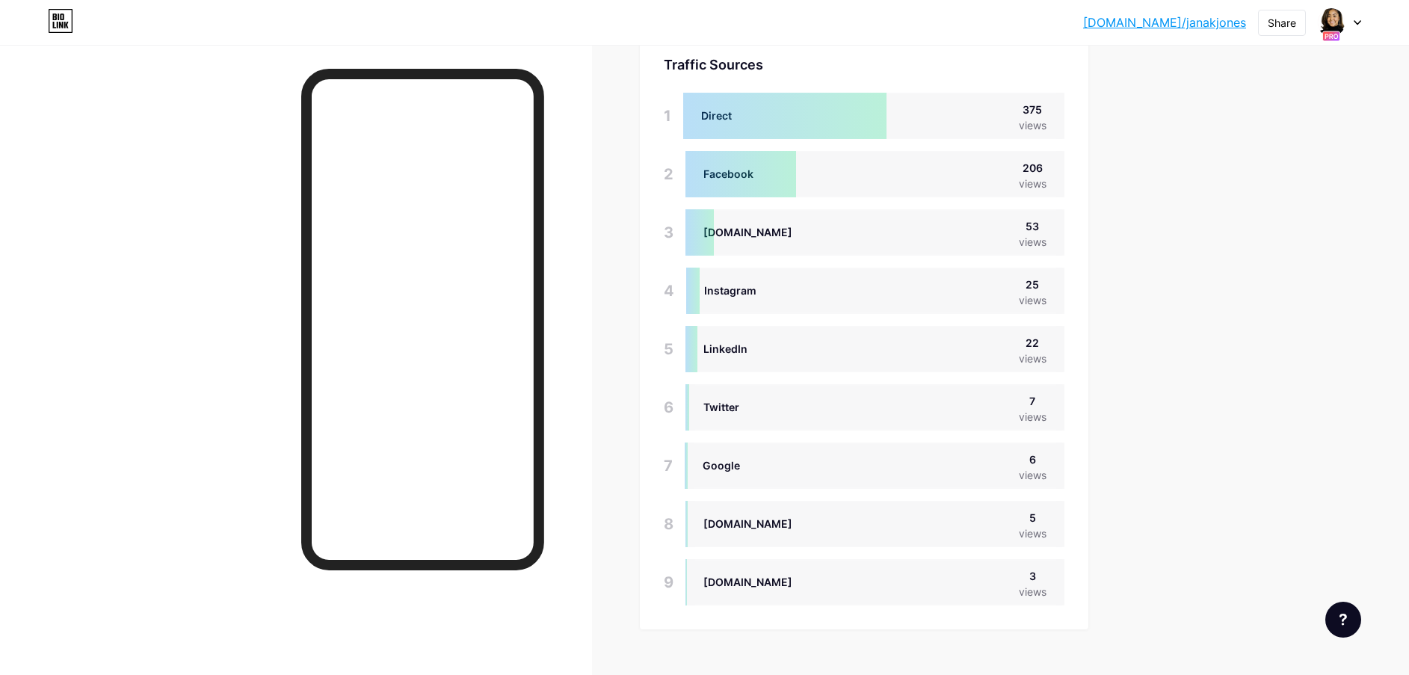 Image resolution: width=1409 pixels, height=675 pixels. What do you see at coordinates (722, 465) in the screenshot?
I see `div: Google` at bounding box center [722, 465].